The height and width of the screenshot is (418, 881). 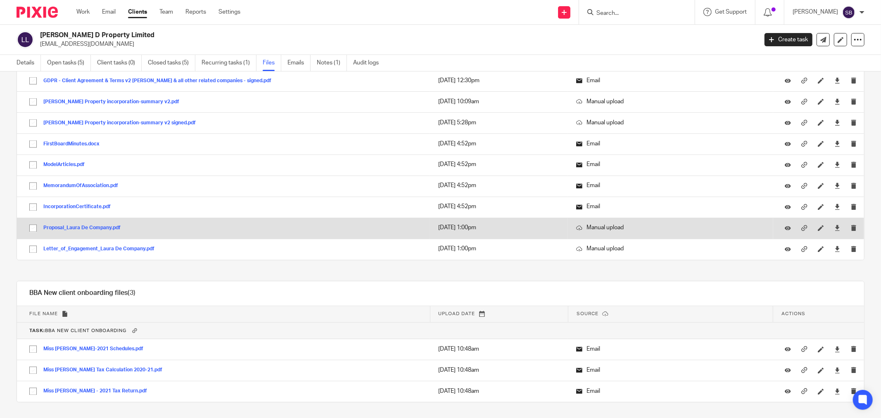 What do you see at coordinates (272, 63) in the screenshot?
I see `a: Files` at bounding box center [272, 63].